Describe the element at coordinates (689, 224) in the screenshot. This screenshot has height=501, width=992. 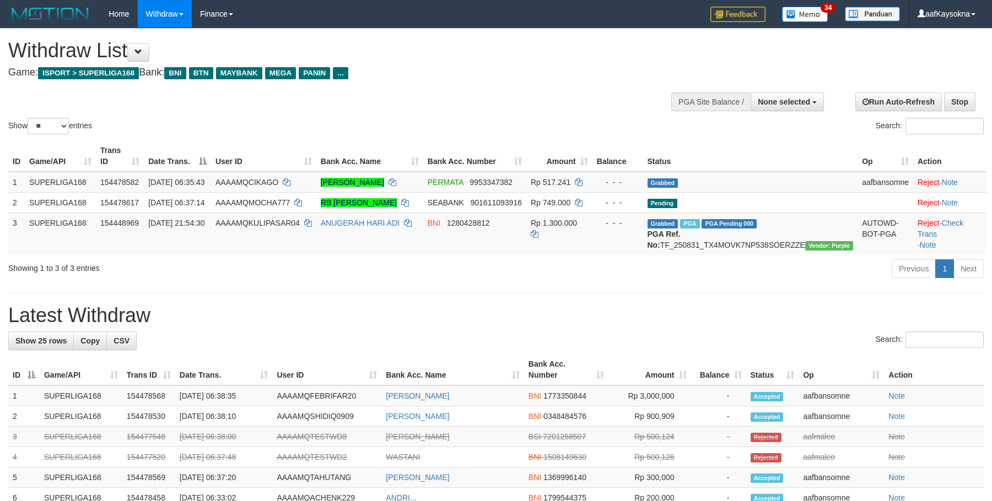
I see `span: Marked by aafchhiseyha` at that location.